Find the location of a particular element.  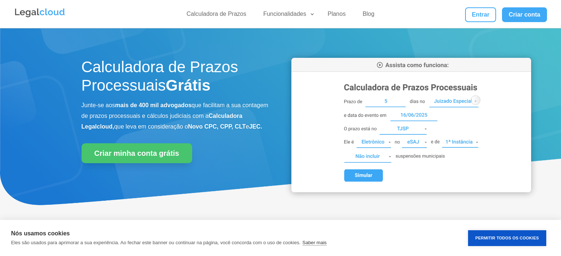

a: Saber mais is located at coordinates (315, 243).